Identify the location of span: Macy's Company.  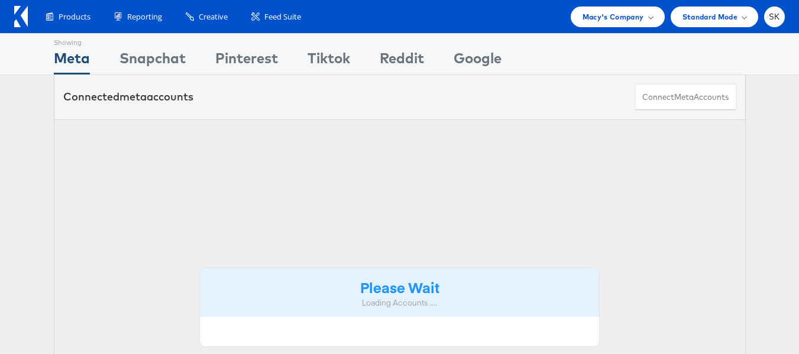
(614, 17).